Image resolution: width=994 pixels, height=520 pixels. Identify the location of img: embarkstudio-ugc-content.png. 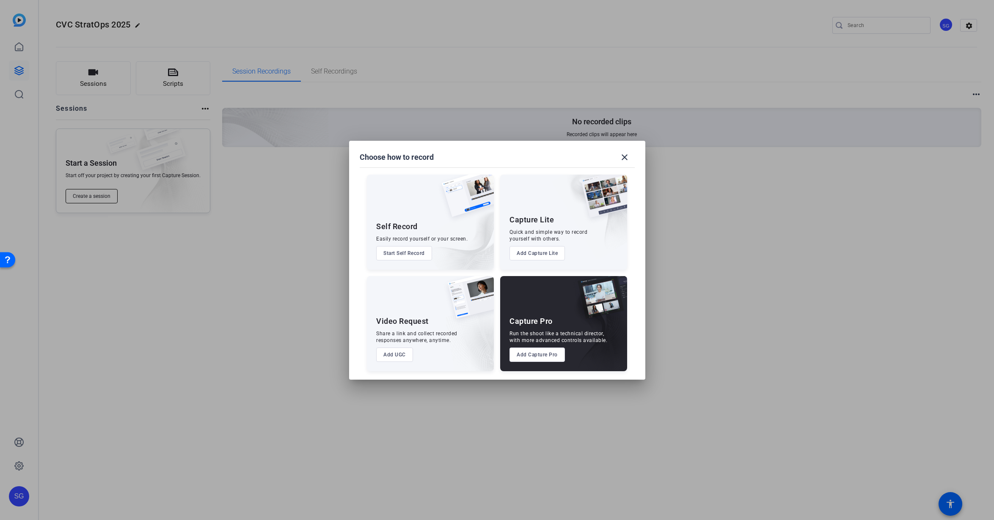
(469, 337).